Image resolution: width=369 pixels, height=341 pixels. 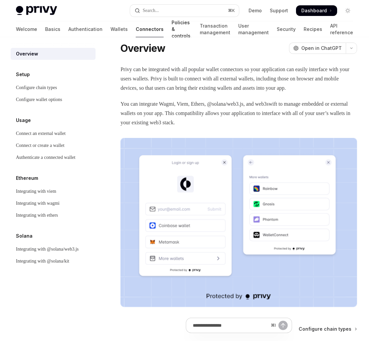 What do you see at coordinates (317, 11) in the screenshot?
I see `a: Dashboard` at bounding box center [317, 11].